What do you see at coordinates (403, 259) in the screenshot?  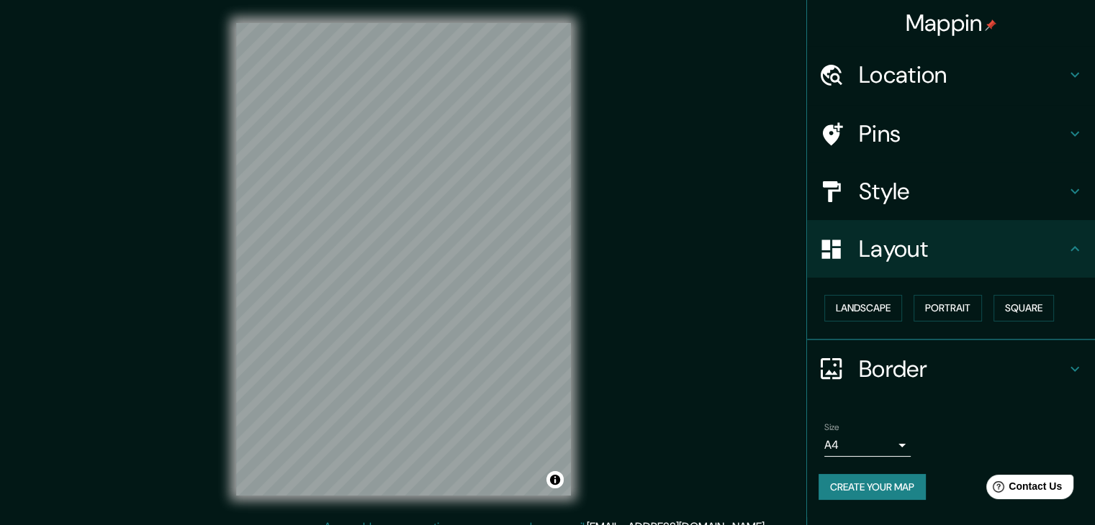 I see `canvas: Map` at bounding box center [403, 259].